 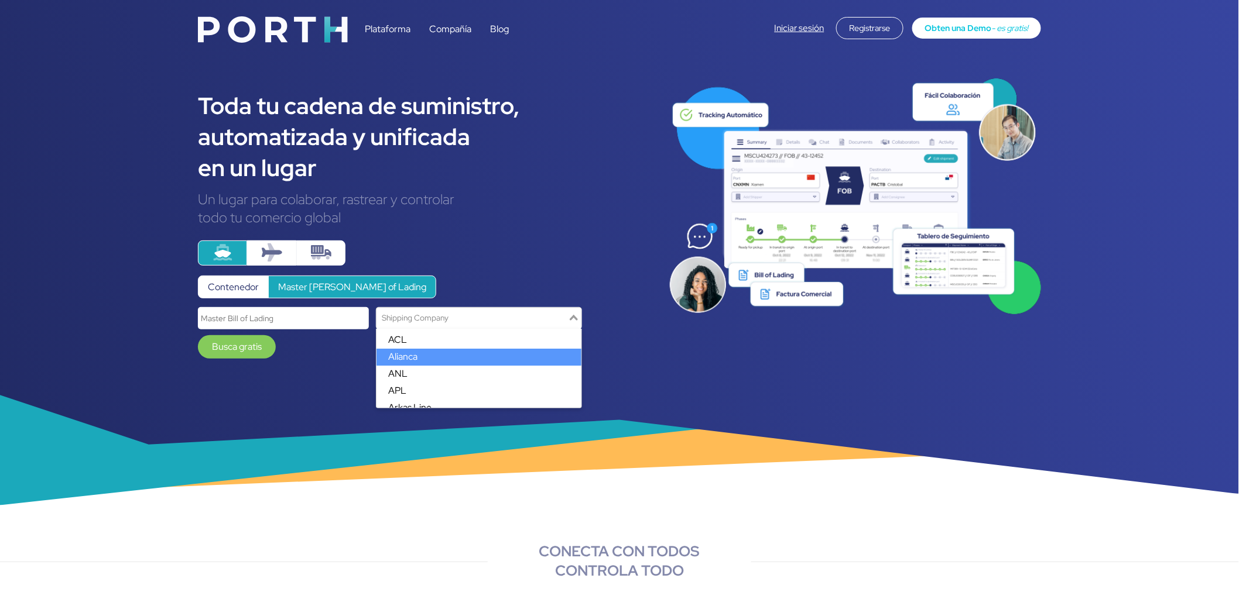 What do you see at coordinates (619, 552) in the screenshot?
I see `div: CONECTA CON TODOS` at bounding box center [619, 552].